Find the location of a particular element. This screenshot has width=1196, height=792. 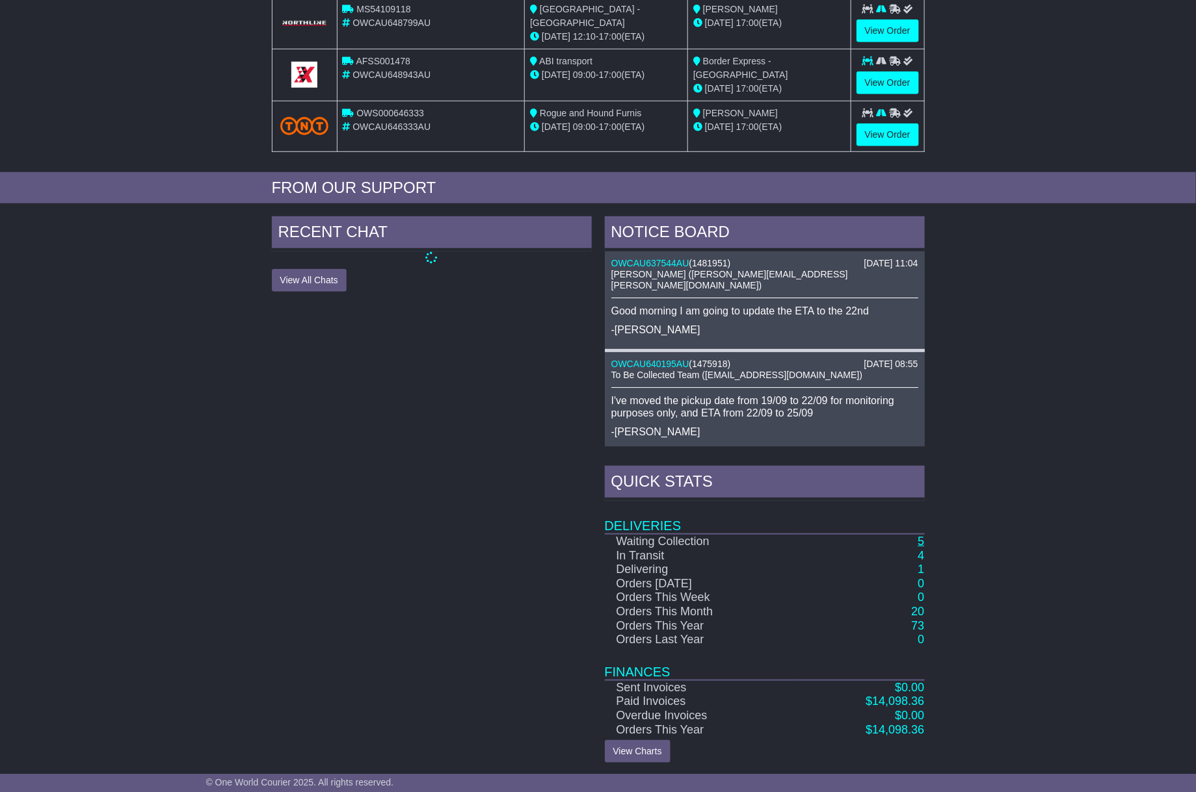

td: Orders This Week is located at coordinates (701, 598).